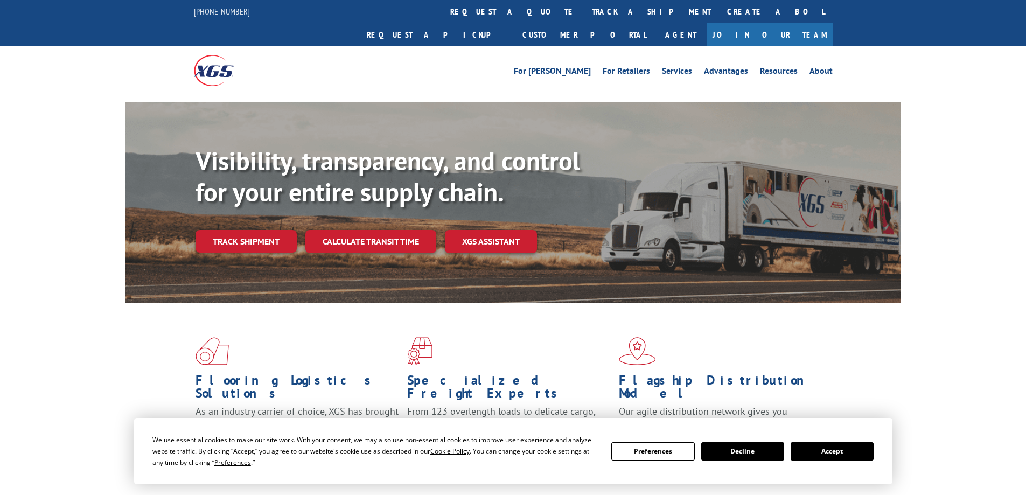  What do you see at coordinates (376, 451) in the screenshot?
I see `div: We use essential cookies to make our site work. With your consent, we may also use non-essential ...` at bounding box center [376, 451].